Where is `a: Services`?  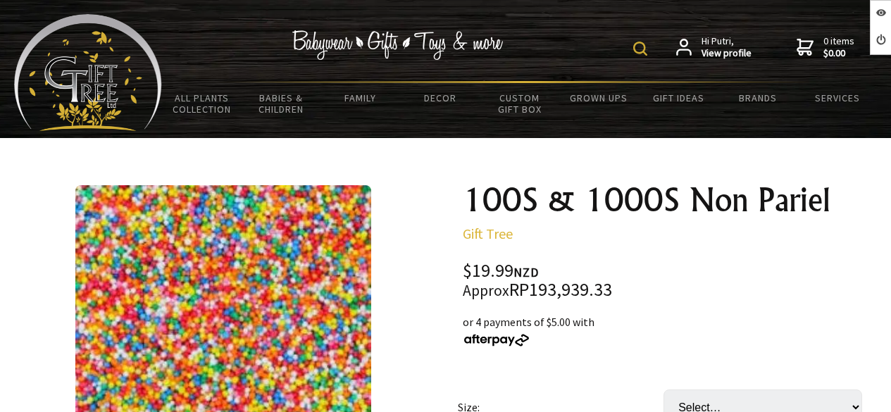 a: Services is located at coordinates (837, 98).